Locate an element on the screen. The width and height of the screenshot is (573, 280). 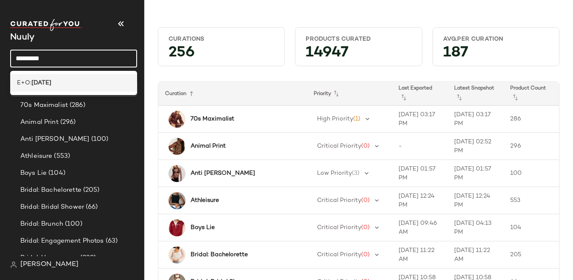
span: (1) is located at coordinates (356, 119).